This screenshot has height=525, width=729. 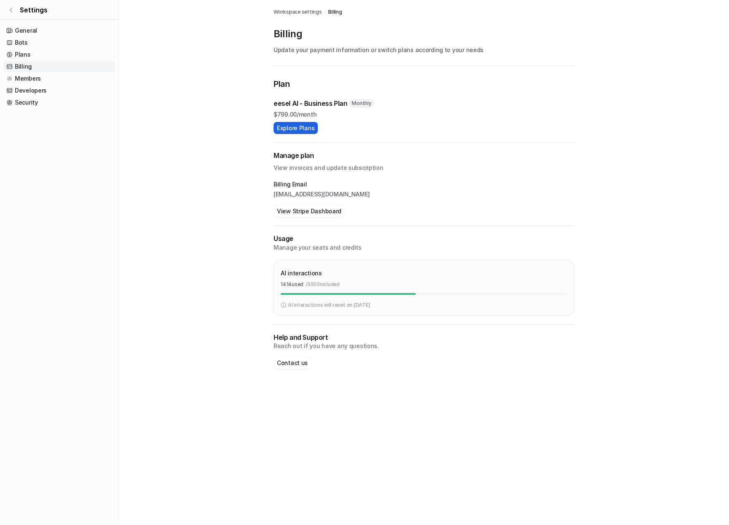 I want to click on button: View Stripe Dashboard, so click(x=309, y=211).